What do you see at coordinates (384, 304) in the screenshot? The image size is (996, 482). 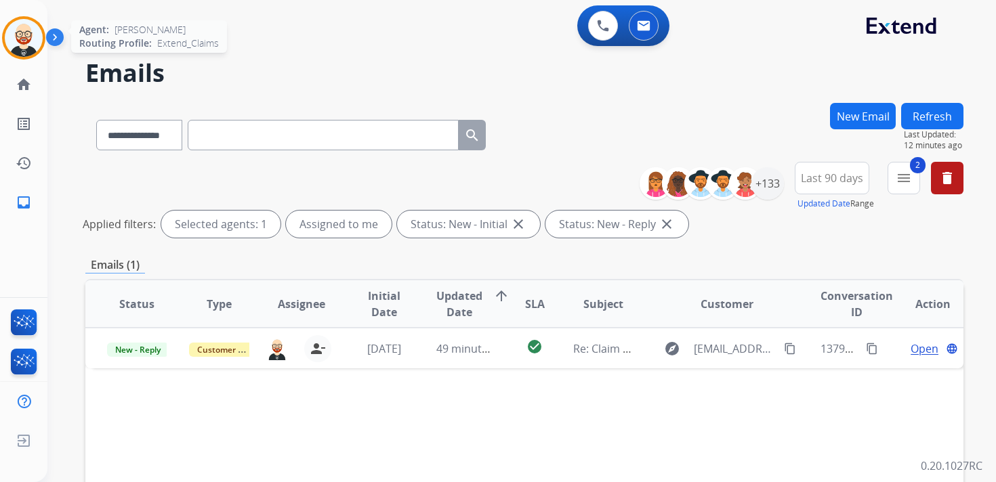 I see `span: Initial Date` at bounding box center [384, 304].